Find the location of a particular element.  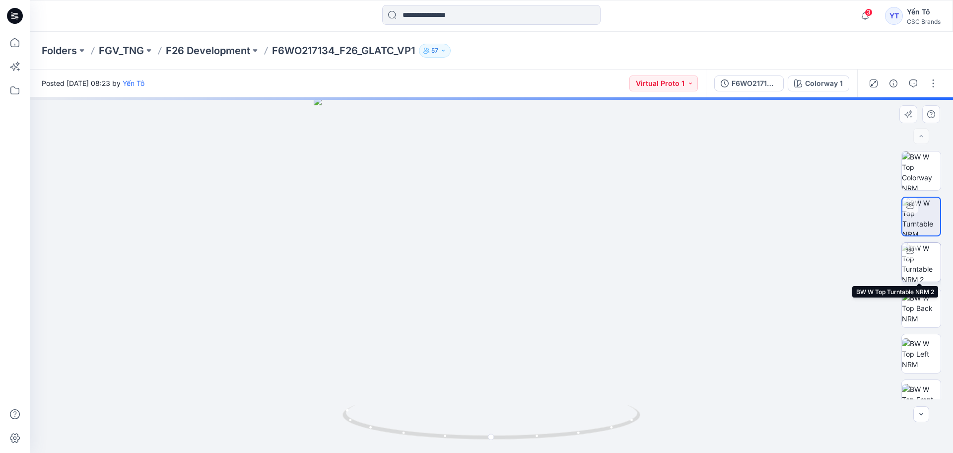

p: Folders is located at coordinates (59, 51).